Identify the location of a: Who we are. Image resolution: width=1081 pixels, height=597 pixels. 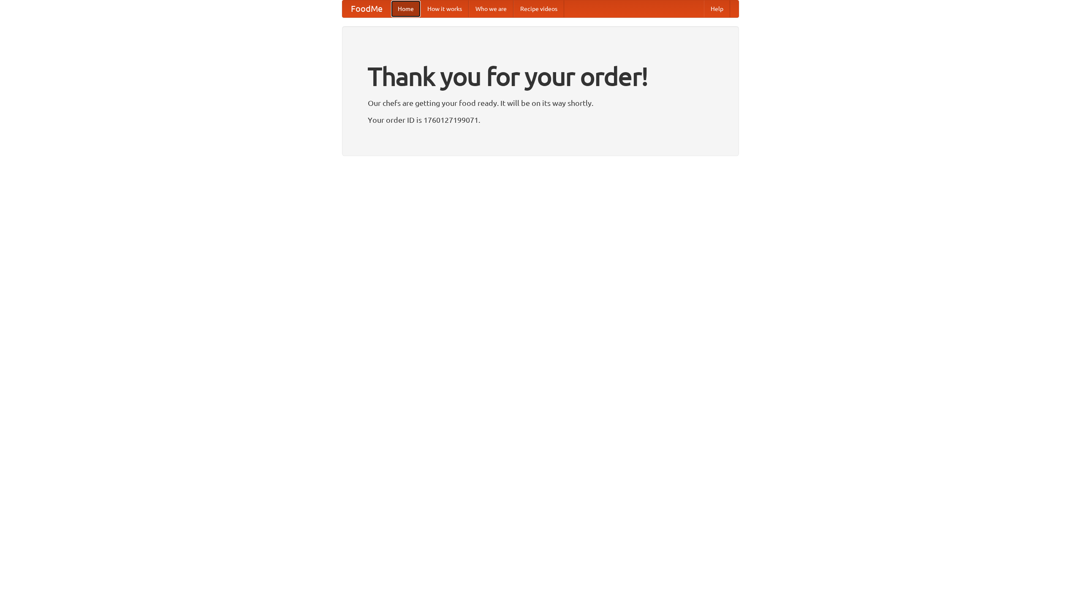
(491, 9).